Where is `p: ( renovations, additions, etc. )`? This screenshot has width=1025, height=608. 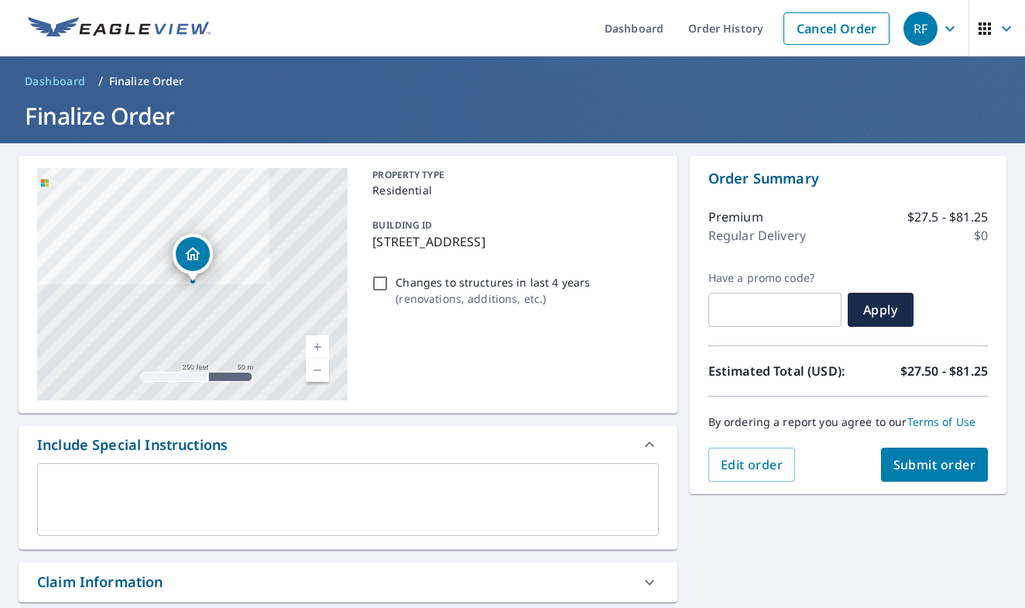
p: ( renovations, additions, etc. ) is located at coordinates (492, 298).